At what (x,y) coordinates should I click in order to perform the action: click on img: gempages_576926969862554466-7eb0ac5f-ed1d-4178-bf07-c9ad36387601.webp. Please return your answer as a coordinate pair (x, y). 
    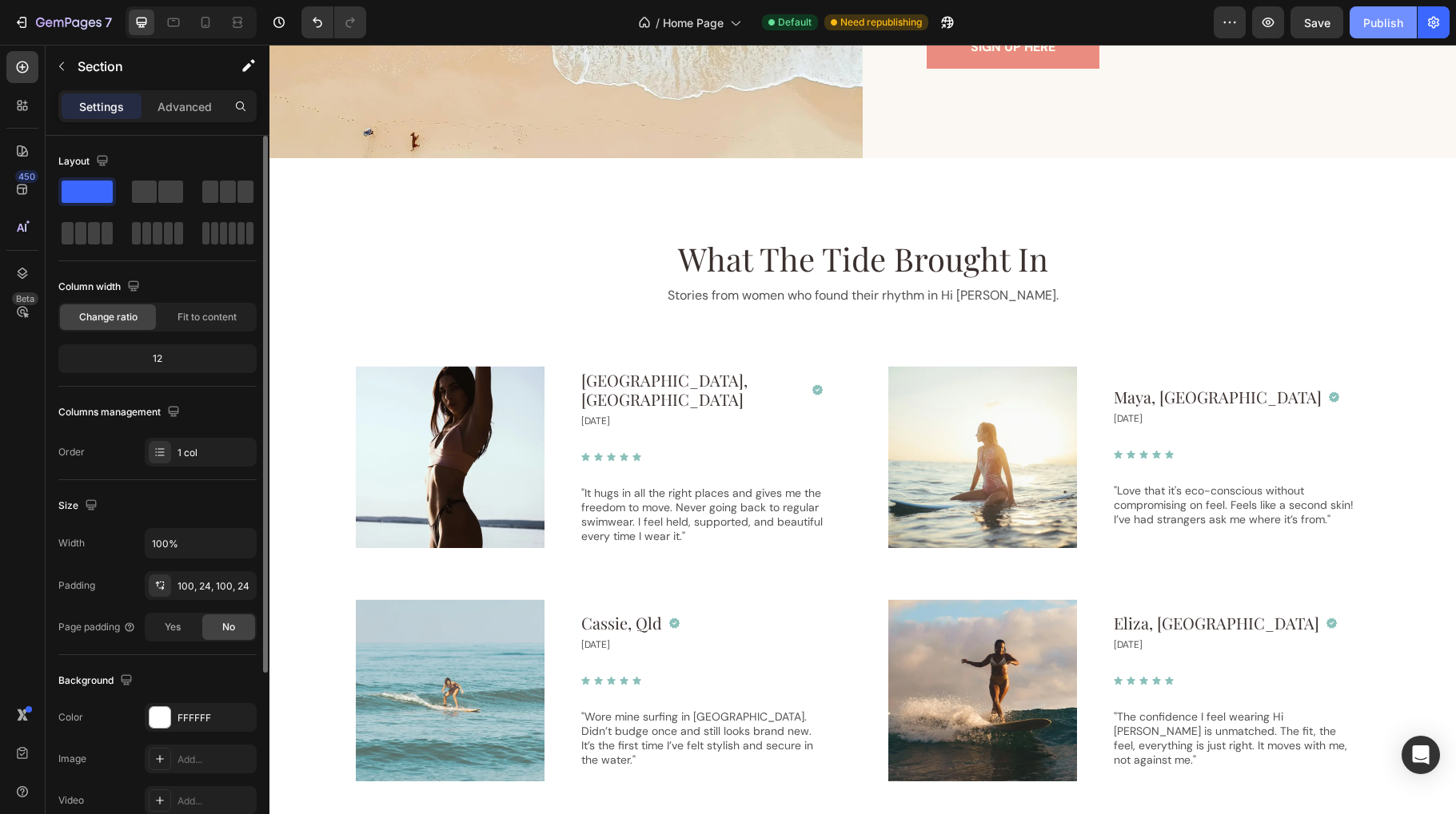
    Looking at the image, I should click on (181, 645).